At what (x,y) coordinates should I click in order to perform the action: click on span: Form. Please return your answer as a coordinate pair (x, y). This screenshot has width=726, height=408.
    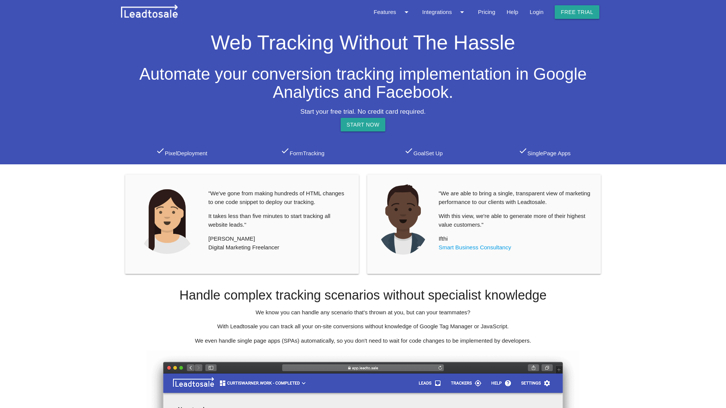
    Looking at the image, I should click on (291, 153).